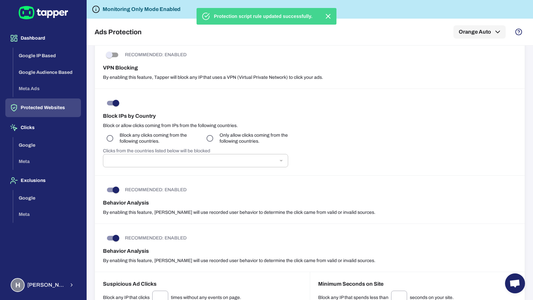 This screenshot has height=300, width=533. Describe the element at coordinates (47, 56) in the screenshot. I see `button: Google IP Based` at that location.